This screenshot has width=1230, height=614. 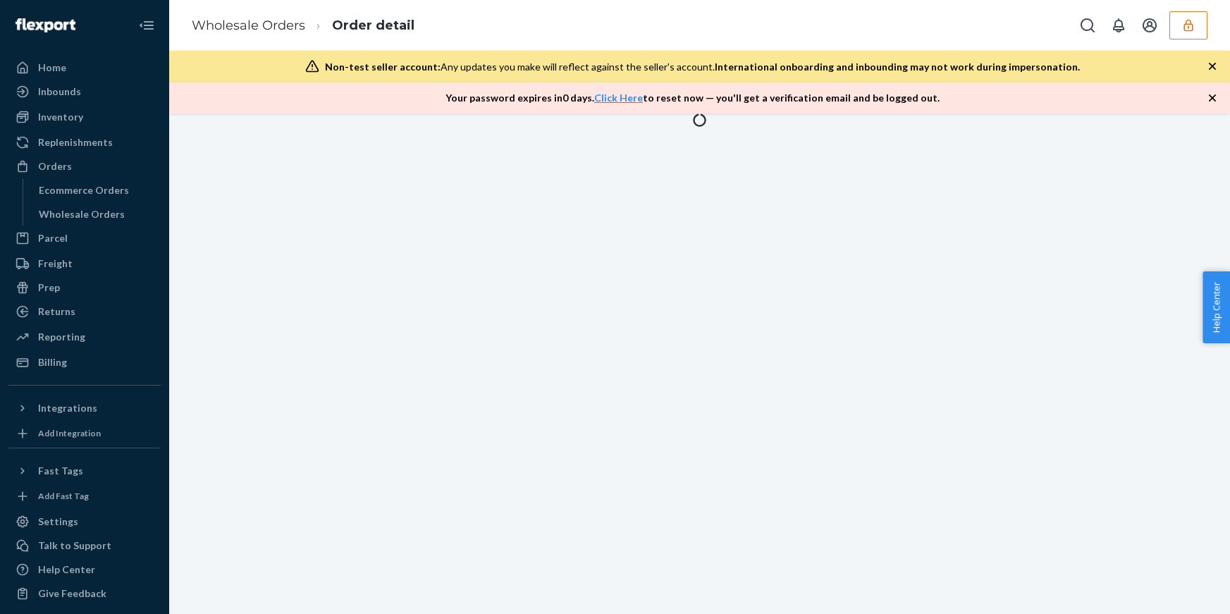 What do you see at coordinates (49, 288) in the screenshot?
I see `div: Prep` at bounding box center [49, 288].